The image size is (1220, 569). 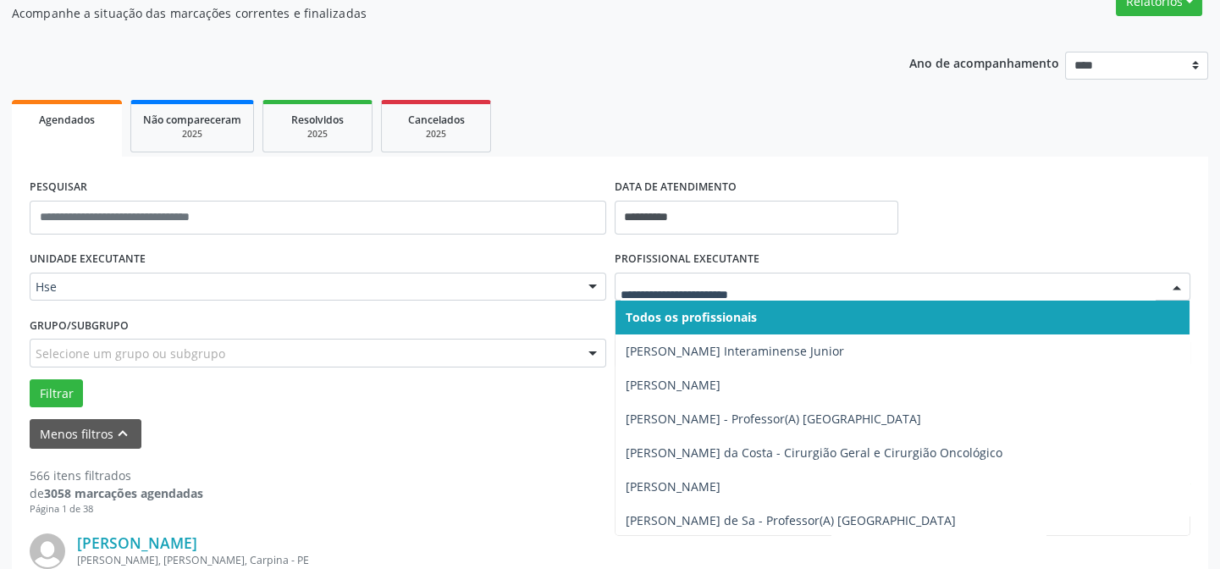 I want to click on p: Ano de acompanhamento, so click(x=984, y=62).